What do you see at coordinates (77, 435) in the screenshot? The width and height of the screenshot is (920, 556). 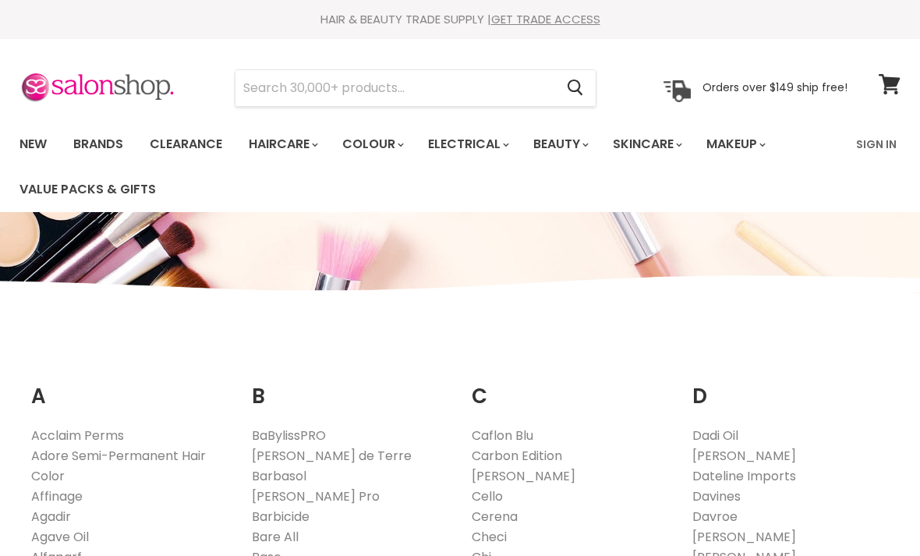 I see `a: Acclaim Perms` at bounding box center [77, 435].